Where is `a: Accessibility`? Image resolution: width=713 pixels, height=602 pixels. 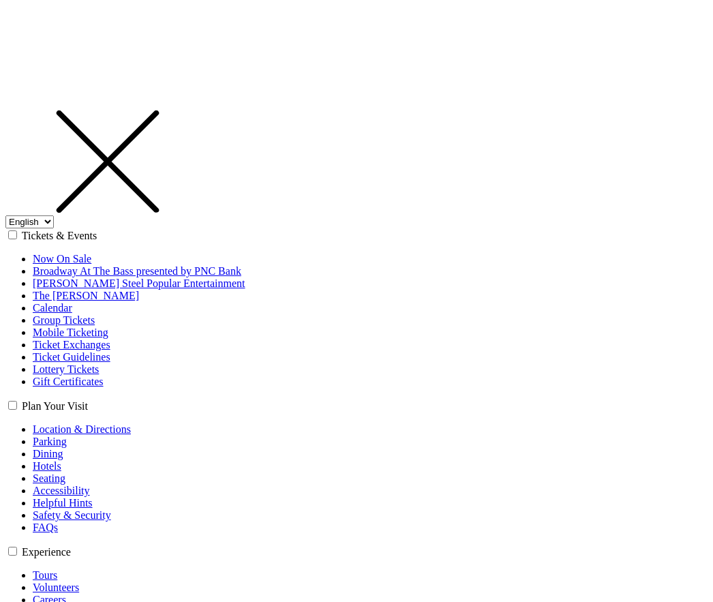
a: Accessibility is located at coordinates (61, 490).